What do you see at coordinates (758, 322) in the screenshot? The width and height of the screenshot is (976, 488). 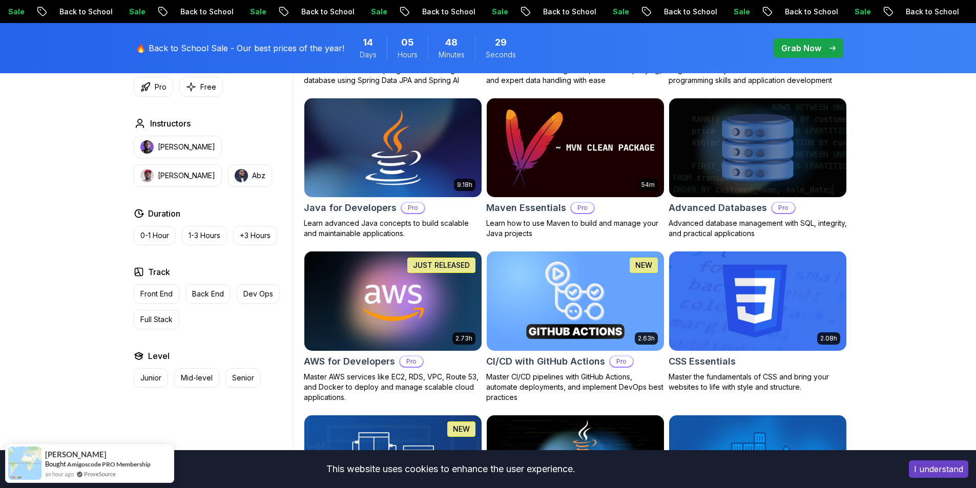 I see `a: CSS Essentials card2.08hCSS EssentialsMaster the fundamentals of CSS and bring your websites to l...` at bounding box center [758, 322].